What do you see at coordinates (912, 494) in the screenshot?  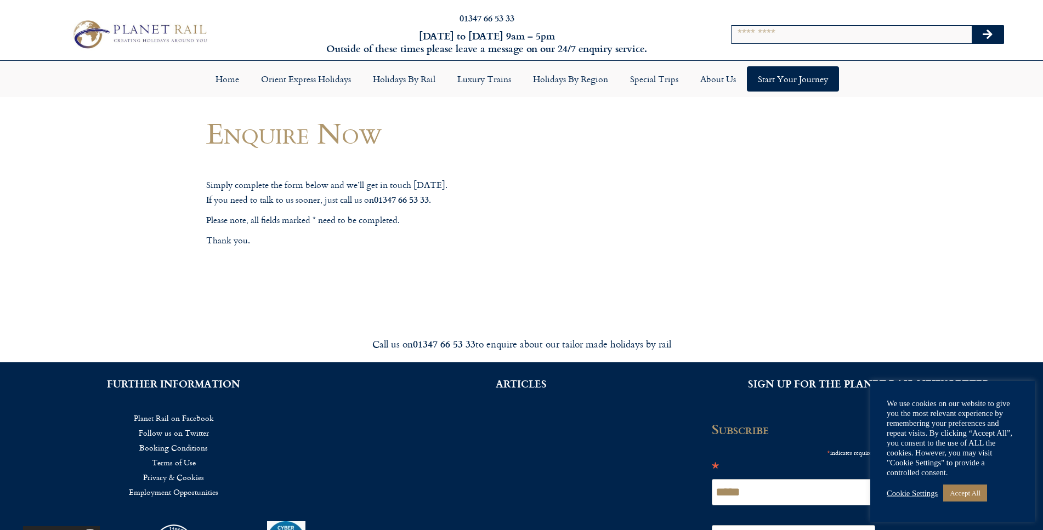 I see `a: Cookie Settings` at bounding box center [912, 494].